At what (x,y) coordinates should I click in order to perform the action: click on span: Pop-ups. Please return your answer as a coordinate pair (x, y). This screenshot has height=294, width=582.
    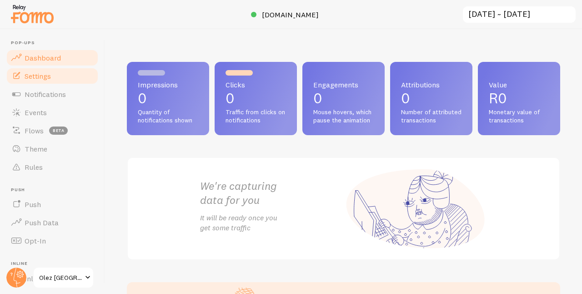
    Looking at the image, I should click on (55, 43).